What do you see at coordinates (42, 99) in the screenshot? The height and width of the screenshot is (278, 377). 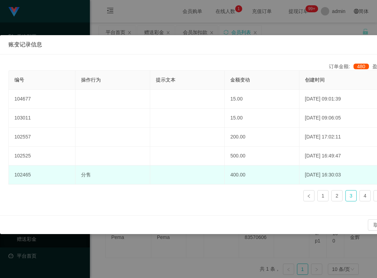 I see `td: 104677` at bounding box center [42, 99].